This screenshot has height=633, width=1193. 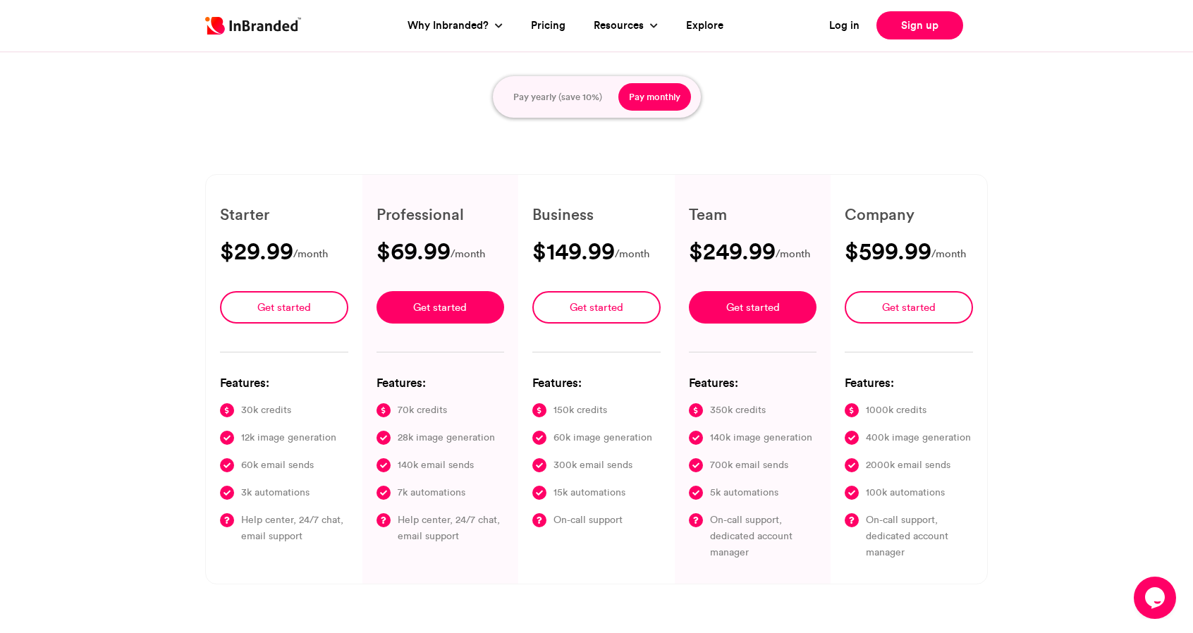 I want to click on span: 28k image generation, so click(x=446, y=437).